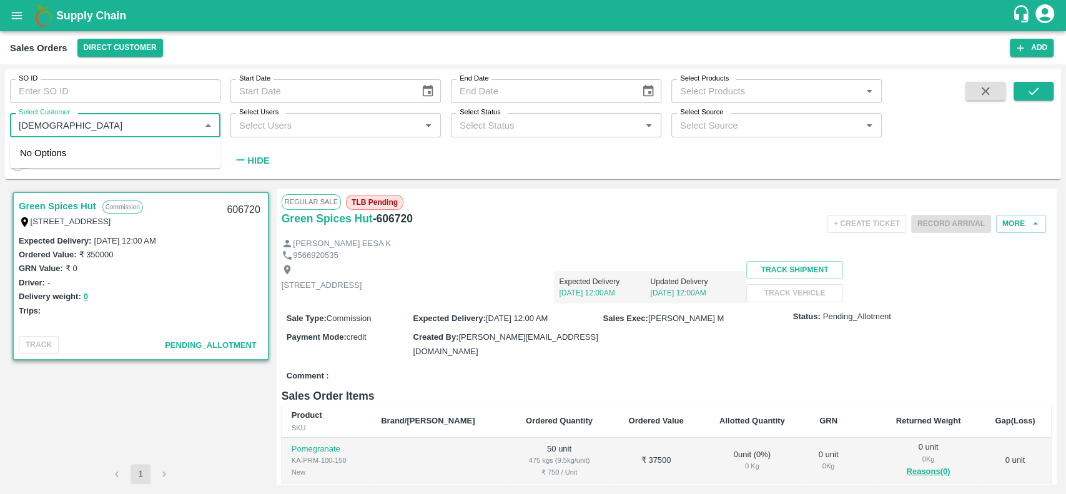 This screenshot has height=494, width=1066. I want to click on span: TLB Pending, so click(375, 202).